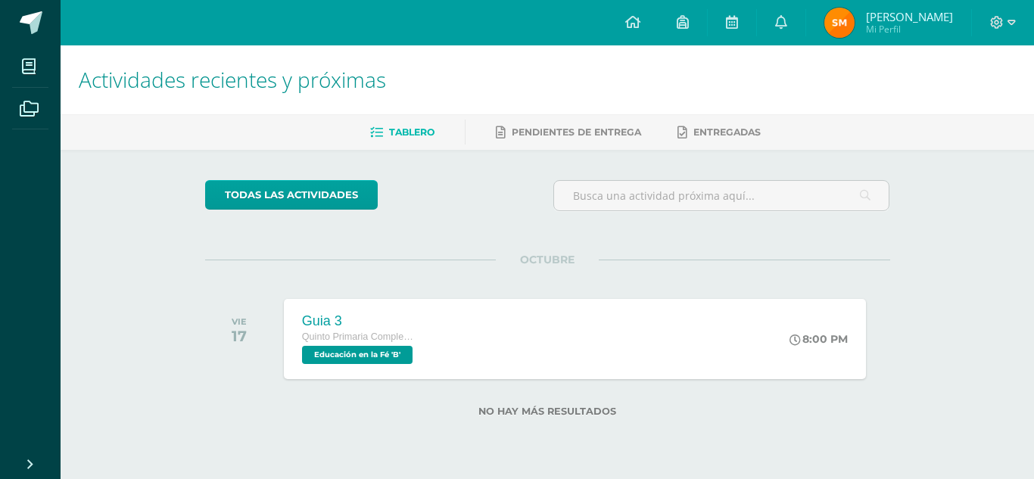  I want to click on span: Tablero, so click(412, 132).